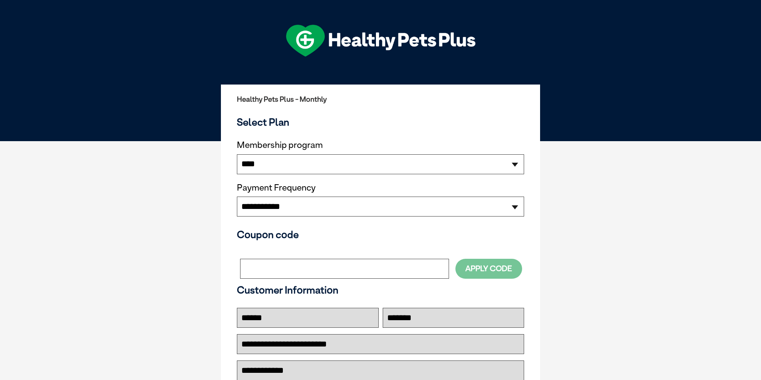 Image resolution: width=761 pixels, height=380 pixels. What do you see at coordinates (380, 122) in the screenshot?
I see `h3: Select Plan` at bounding box center [380, 122].